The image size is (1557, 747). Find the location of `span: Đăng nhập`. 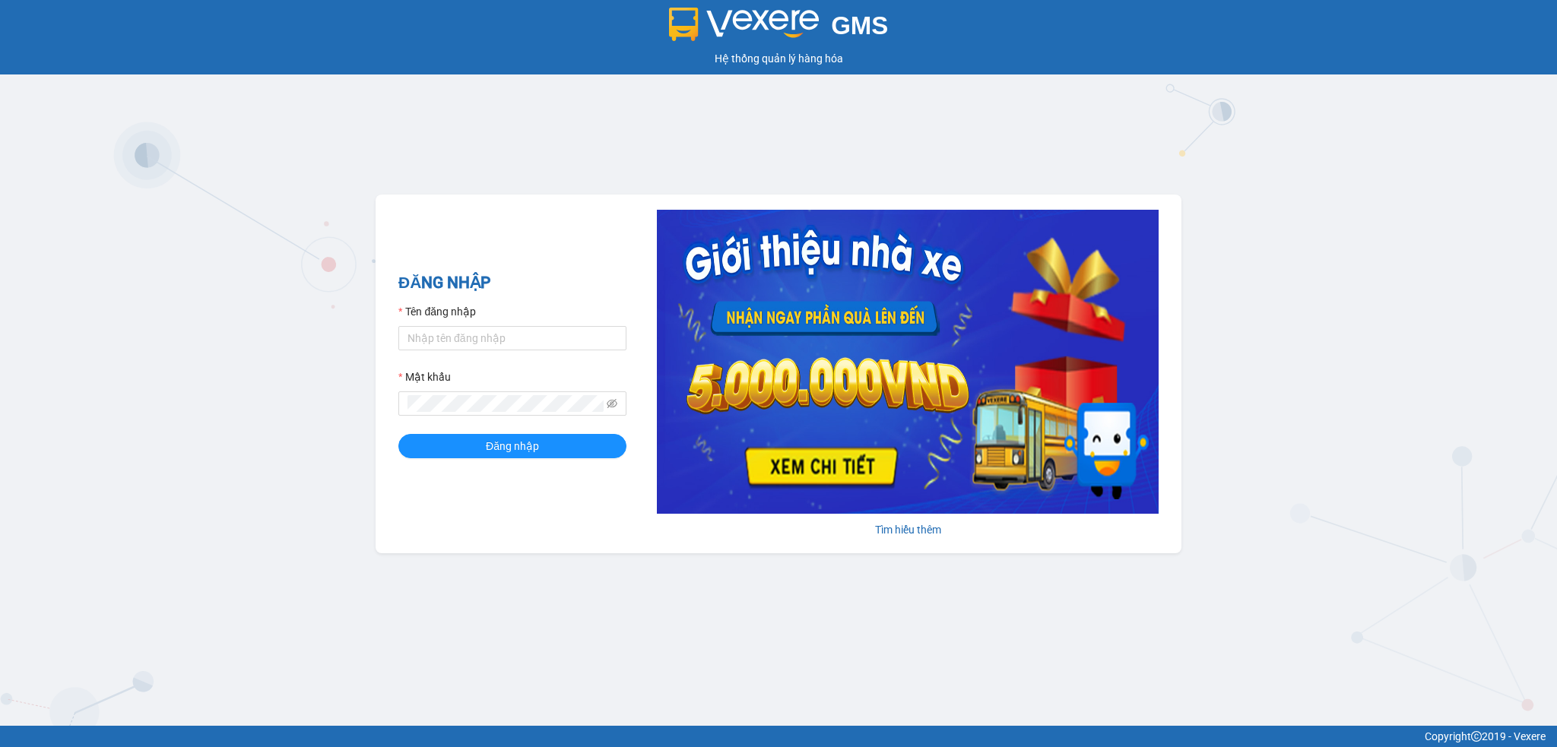

span: Đăng nhập is located at coordinates (512, 446).